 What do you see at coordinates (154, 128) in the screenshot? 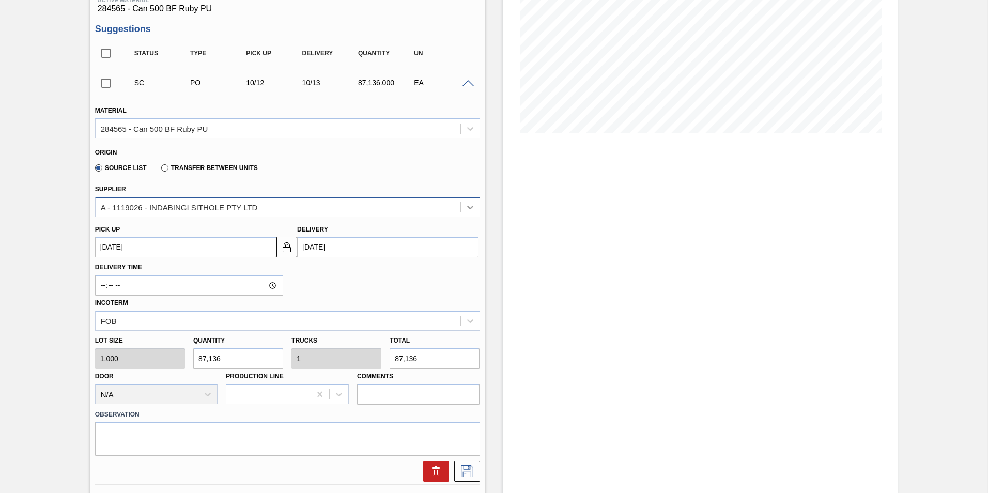
I see `div: 284565 - Can 500 BF Ruby PU` at bounding box center [154, 128].